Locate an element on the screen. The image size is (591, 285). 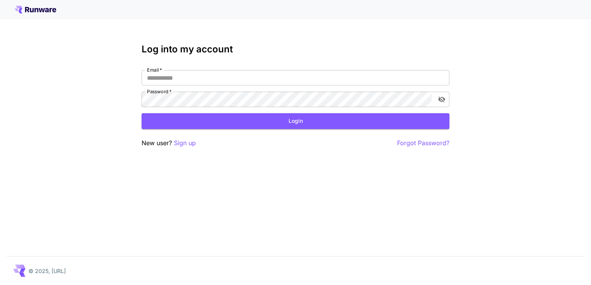
button: toggle password visibility is located at coordinates (442, 99).